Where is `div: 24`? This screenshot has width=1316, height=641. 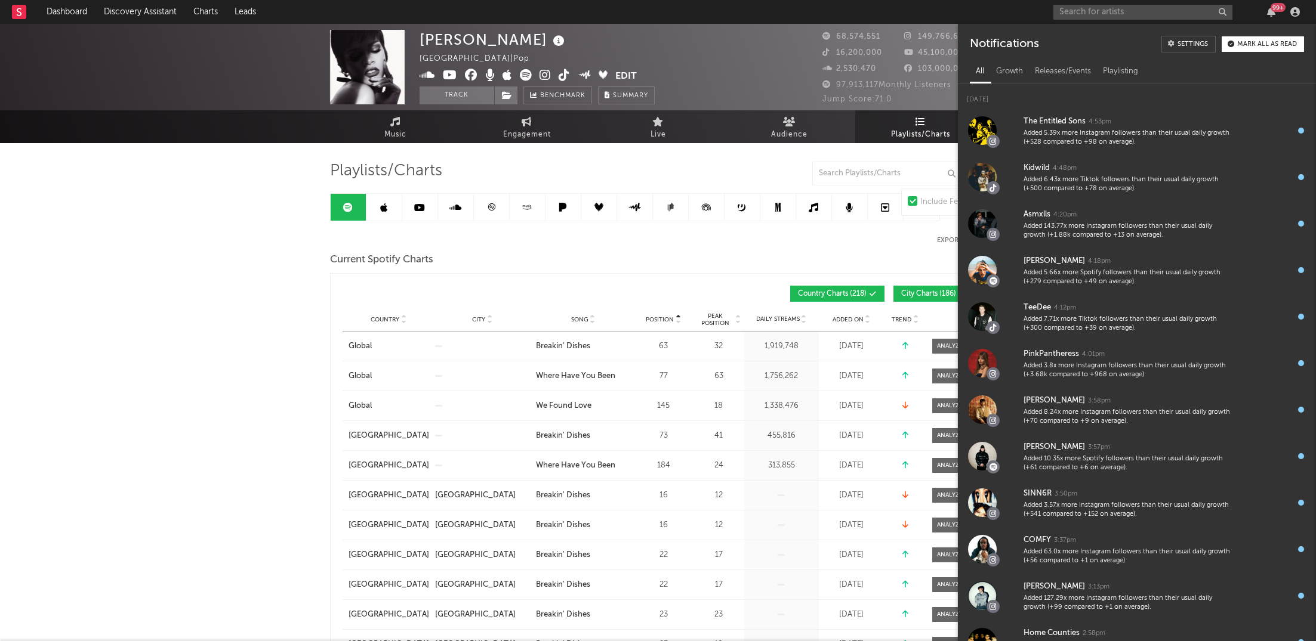 div: 24 is located at coordinates (718, 466).